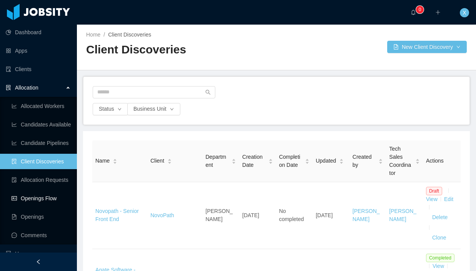 The height and width of the screenshot is (271, 476). Describe the element at coordinates (41, 106) in the screenshot. I see `a: icon: line-chartAllocated Workers` at that location.